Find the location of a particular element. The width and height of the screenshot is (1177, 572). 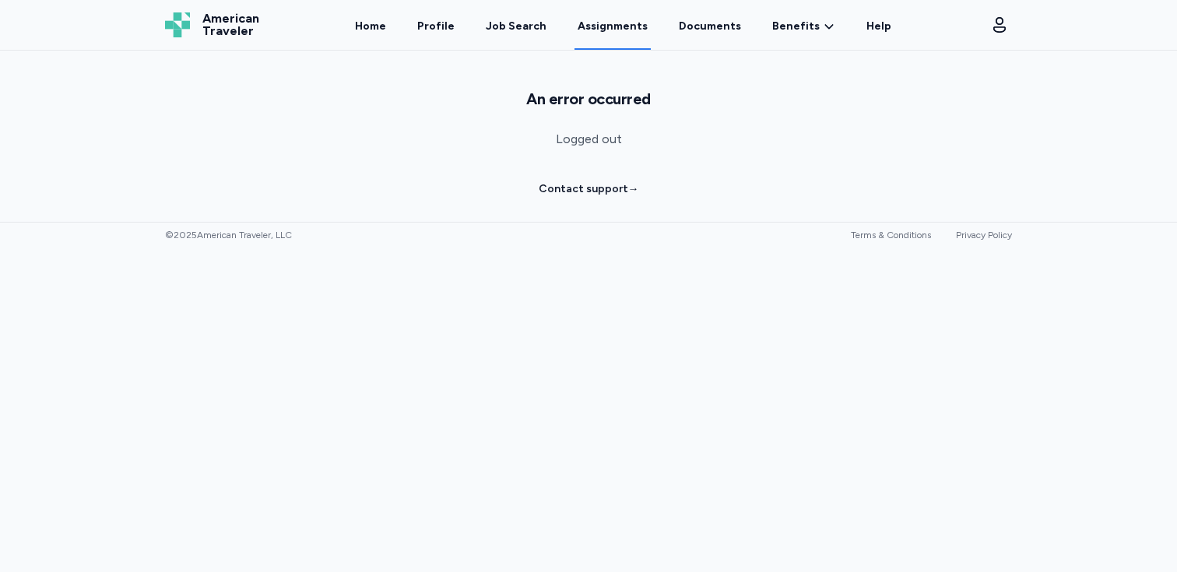

a: Terms & Conditions is located at coordinates (891, 235).